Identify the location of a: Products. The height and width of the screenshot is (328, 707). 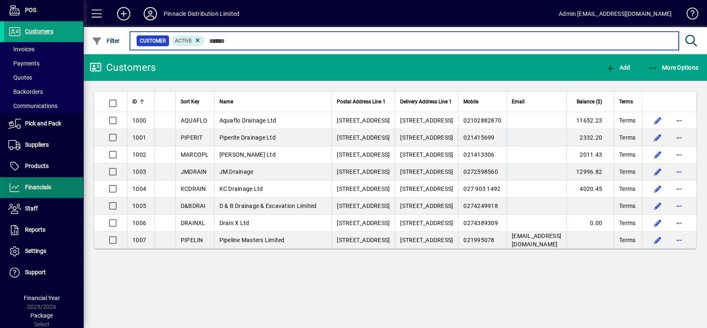
(44, 166).